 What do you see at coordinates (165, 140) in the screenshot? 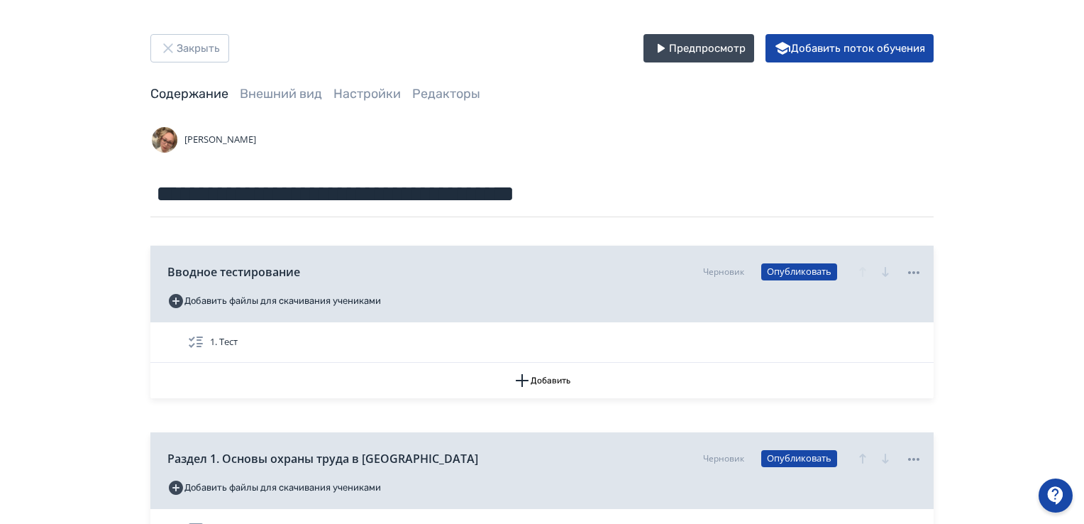
I see `img: Avatar` at bounding box center [165, 140].